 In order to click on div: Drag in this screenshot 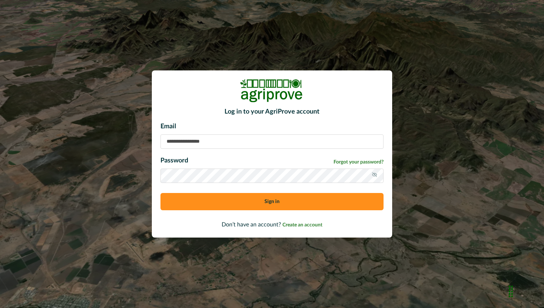, I will do `click(511, 292)`.